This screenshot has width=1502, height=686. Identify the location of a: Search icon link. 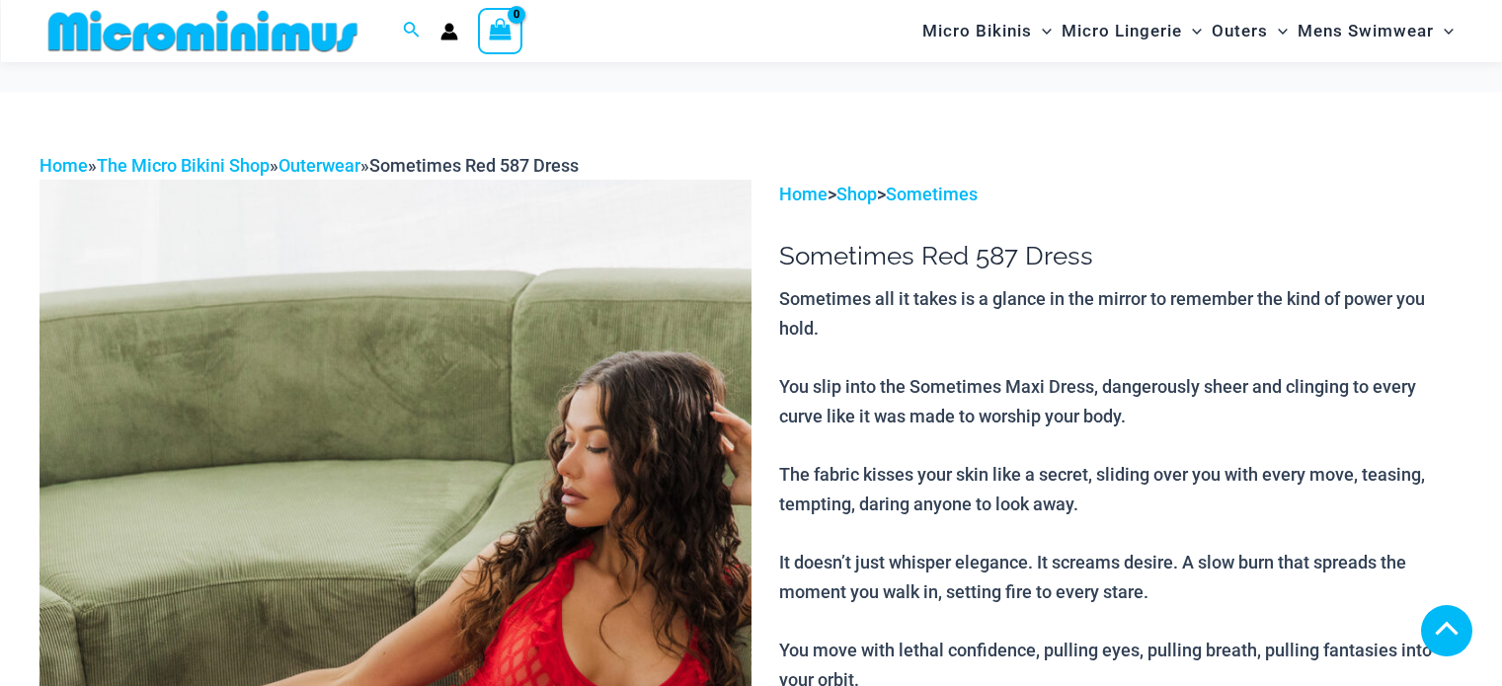
(412, 31).